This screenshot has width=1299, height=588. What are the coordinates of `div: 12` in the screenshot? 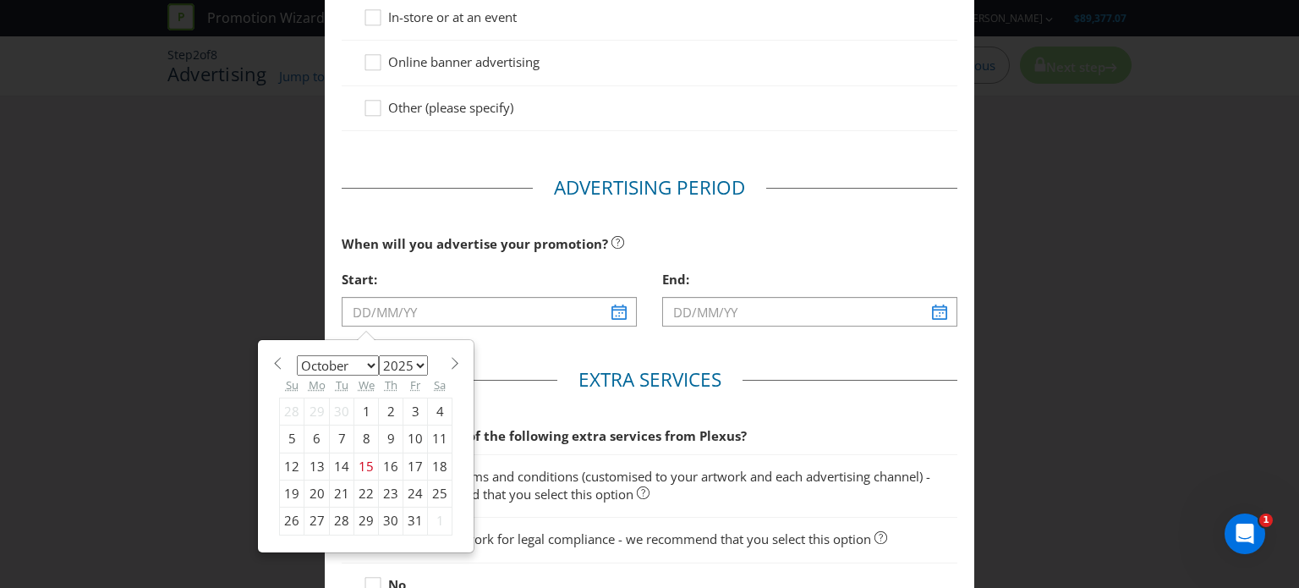 It's located at (292, 466).